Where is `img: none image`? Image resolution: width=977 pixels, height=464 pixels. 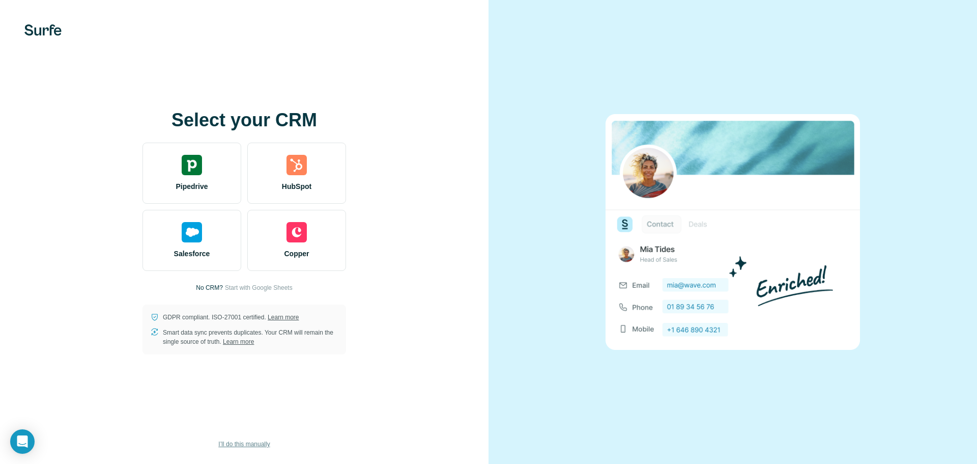 img: none image is located at coordinates (733, 232).